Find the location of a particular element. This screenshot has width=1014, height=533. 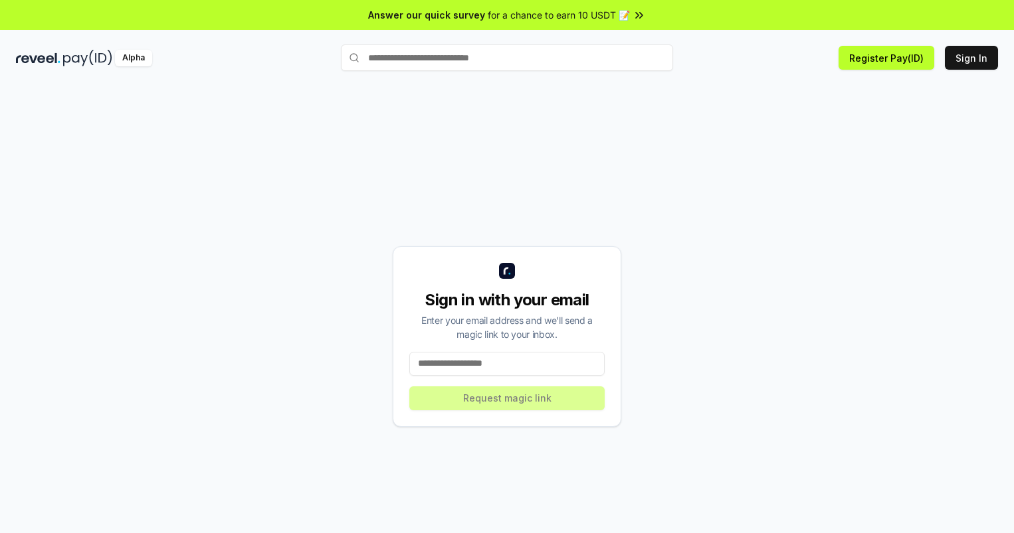

img: logo_small is located at coordinates (507, 271).